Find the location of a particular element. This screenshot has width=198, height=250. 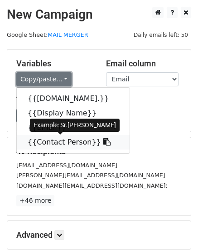

div: Chat Widget is located at coordinates (176, 228).